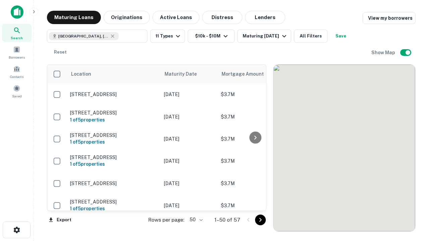  Describe the element at coordinates (74, 17) in the screenshot. I see `button: Maturing Loans` at that location.